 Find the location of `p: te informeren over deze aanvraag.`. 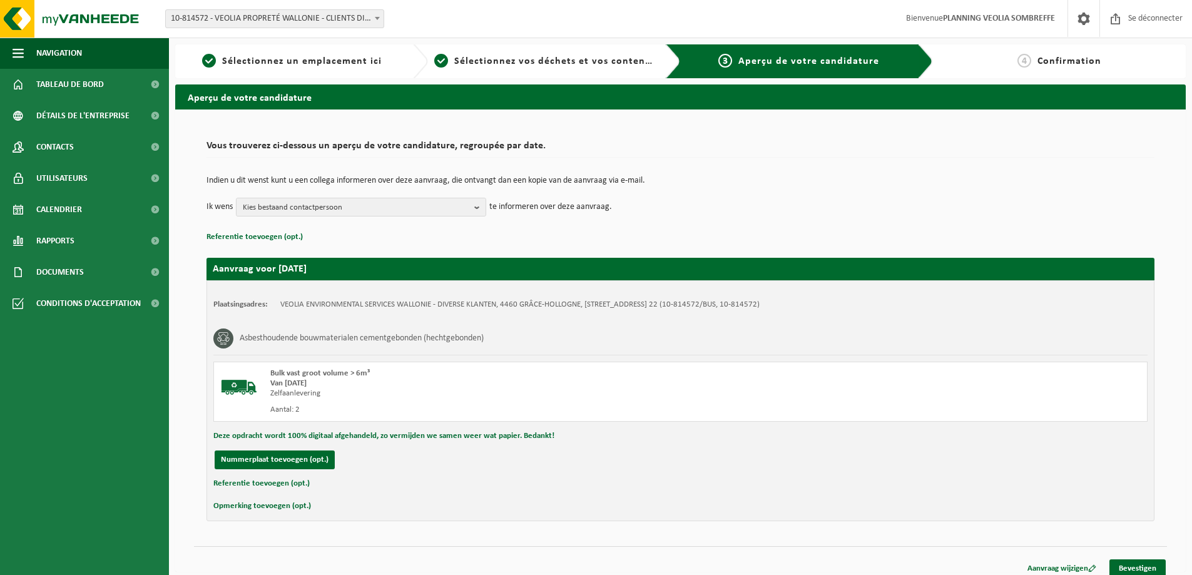

p: te informeren over deze aanvraag. is located at coordinates (551, 207).